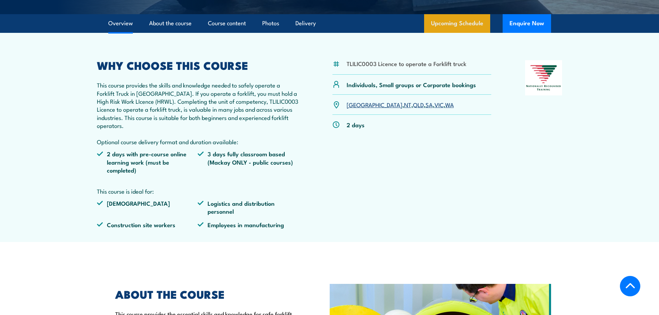 Image resolution: width=659 pixels, height=315 pixels. Describe the element at coordinates (227, 23) in the screenshot. I see `a: Course content` at that location.